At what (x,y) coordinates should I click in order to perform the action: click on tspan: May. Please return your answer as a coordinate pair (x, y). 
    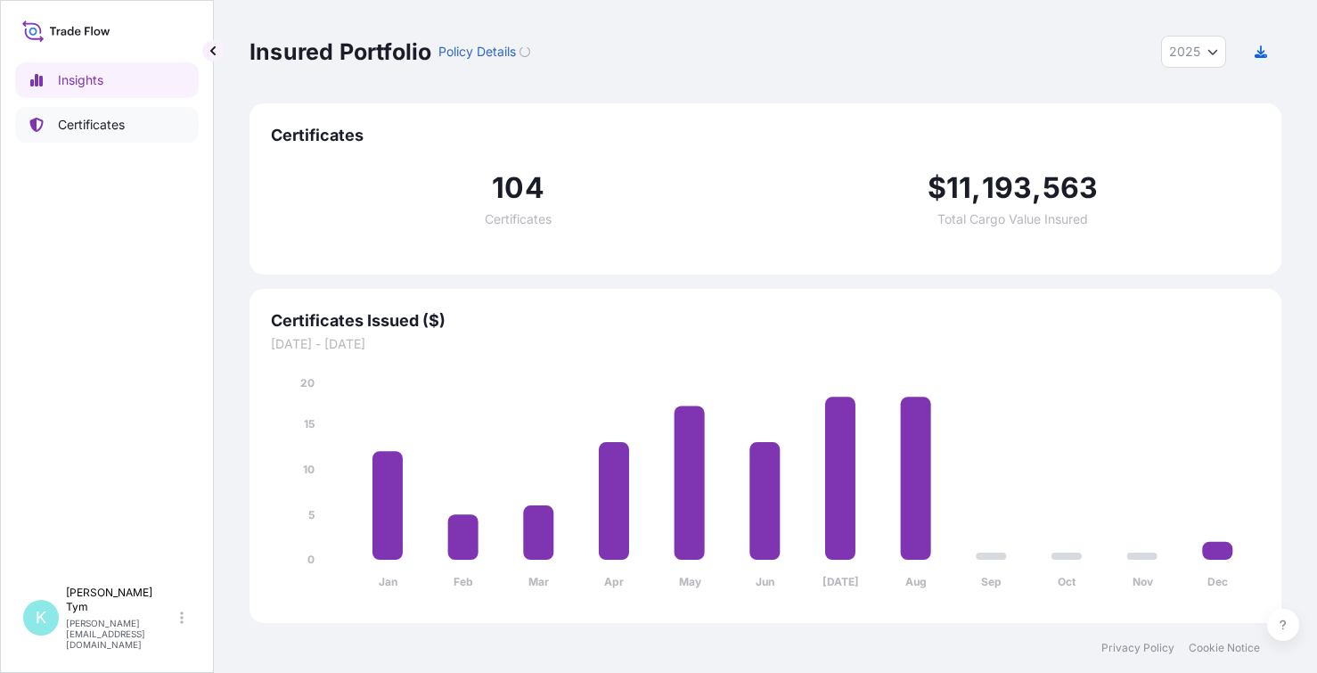
    Looking at the image, I should click on (690, 581).